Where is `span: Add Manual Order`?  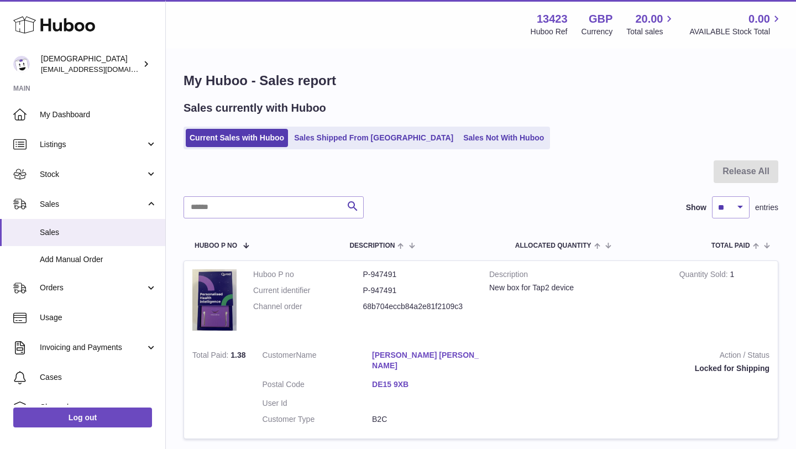 span: Add Manual Order is located at coordinates (98, 259).